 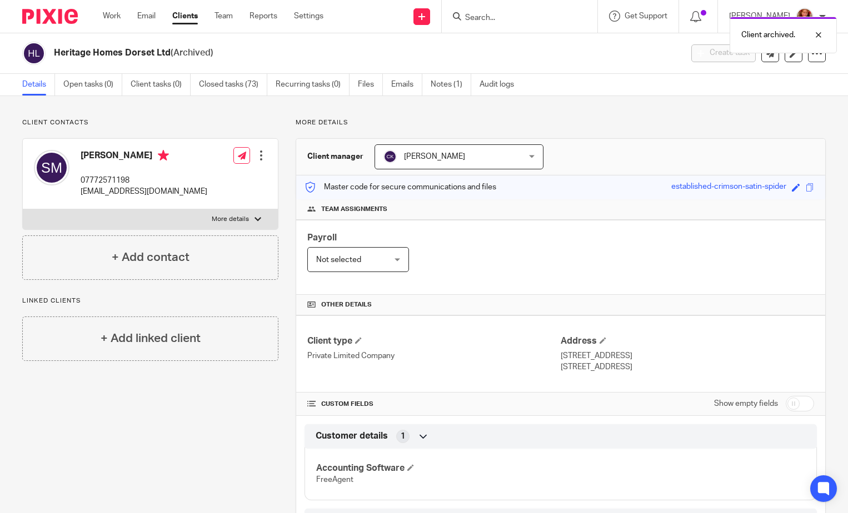 What do you see at coordinates (151, 257) in the screenshot?
I see `h4: + Add contact` at bounding box center [151, 257].